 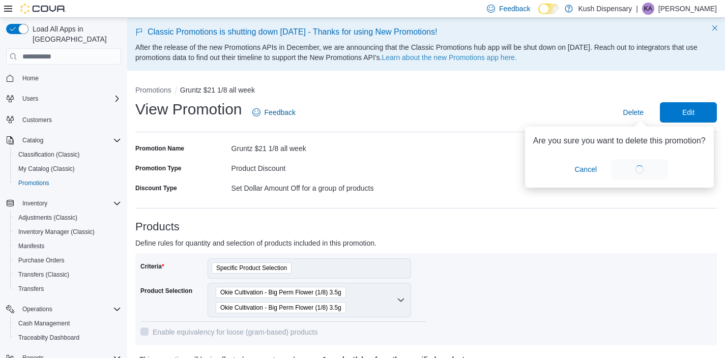 I want to click on span: Operations, so click(x=70, y=309).